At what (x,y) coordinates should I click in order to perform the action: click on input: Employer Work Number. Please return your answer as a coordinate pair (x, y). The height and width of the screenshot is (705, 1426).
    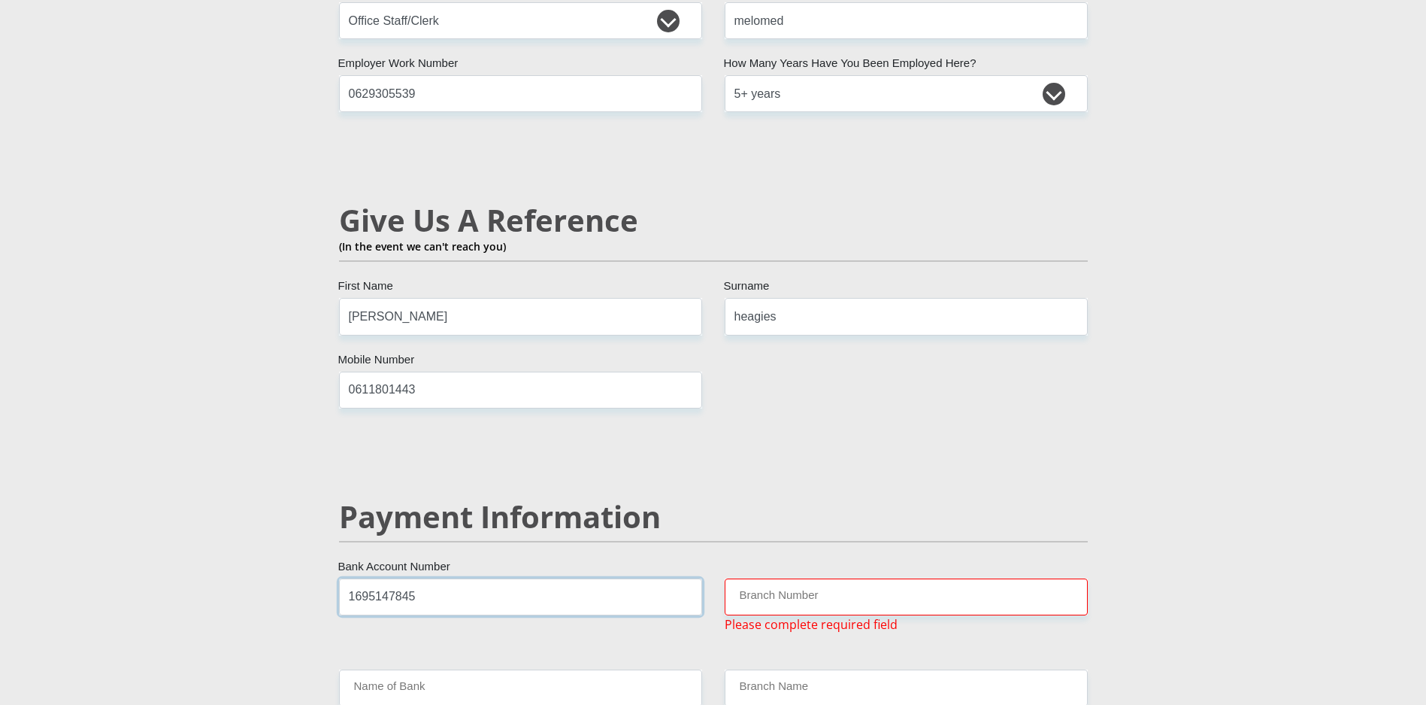
    Looking at the image, I should click on (520, 93).